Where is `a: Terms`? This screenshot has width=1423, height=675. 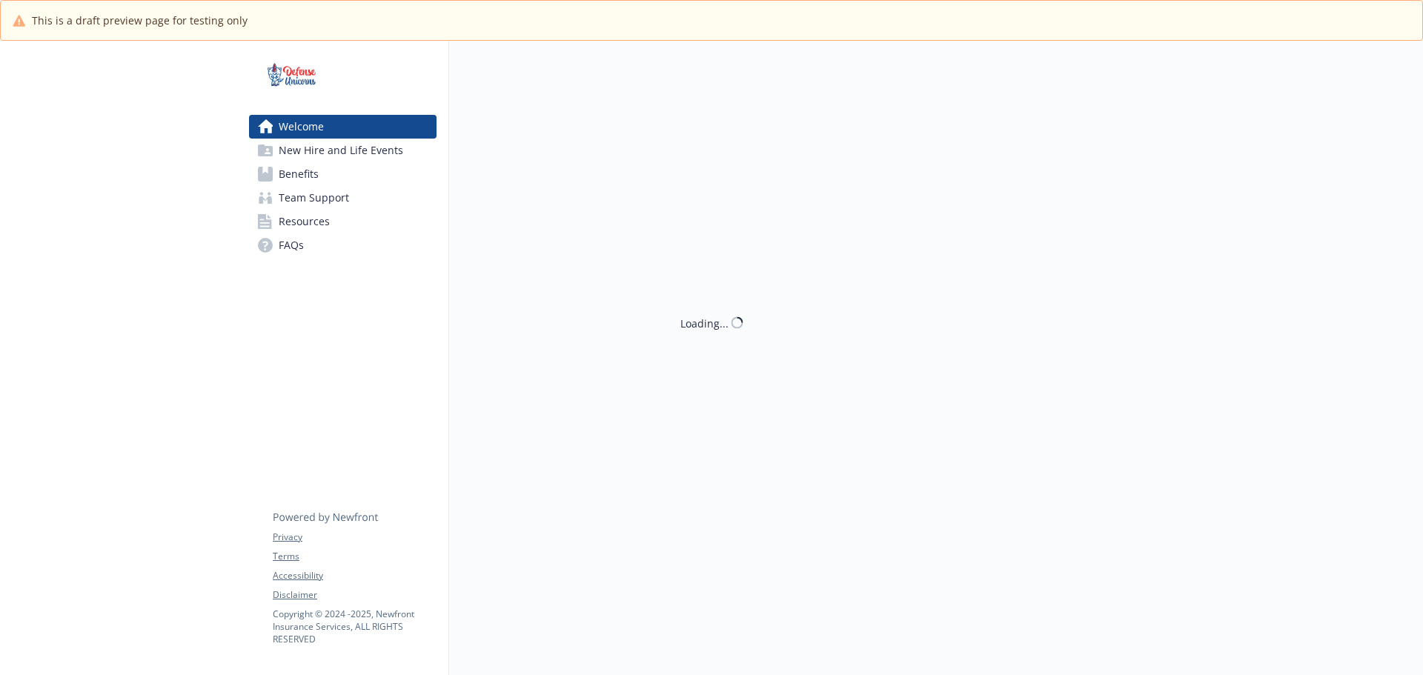 a: Terms is located at coordinates (354, 557).